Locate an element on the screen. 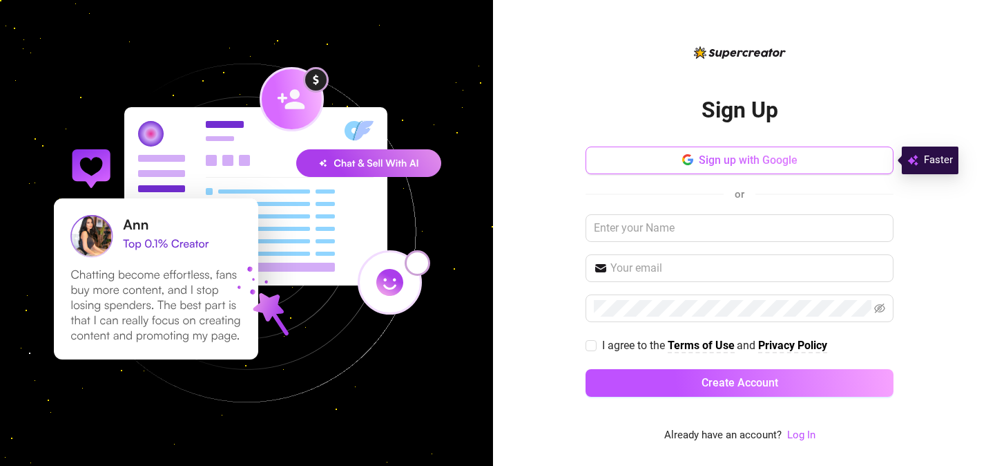  input: Enter your Name is located at coordinates (740, 228).